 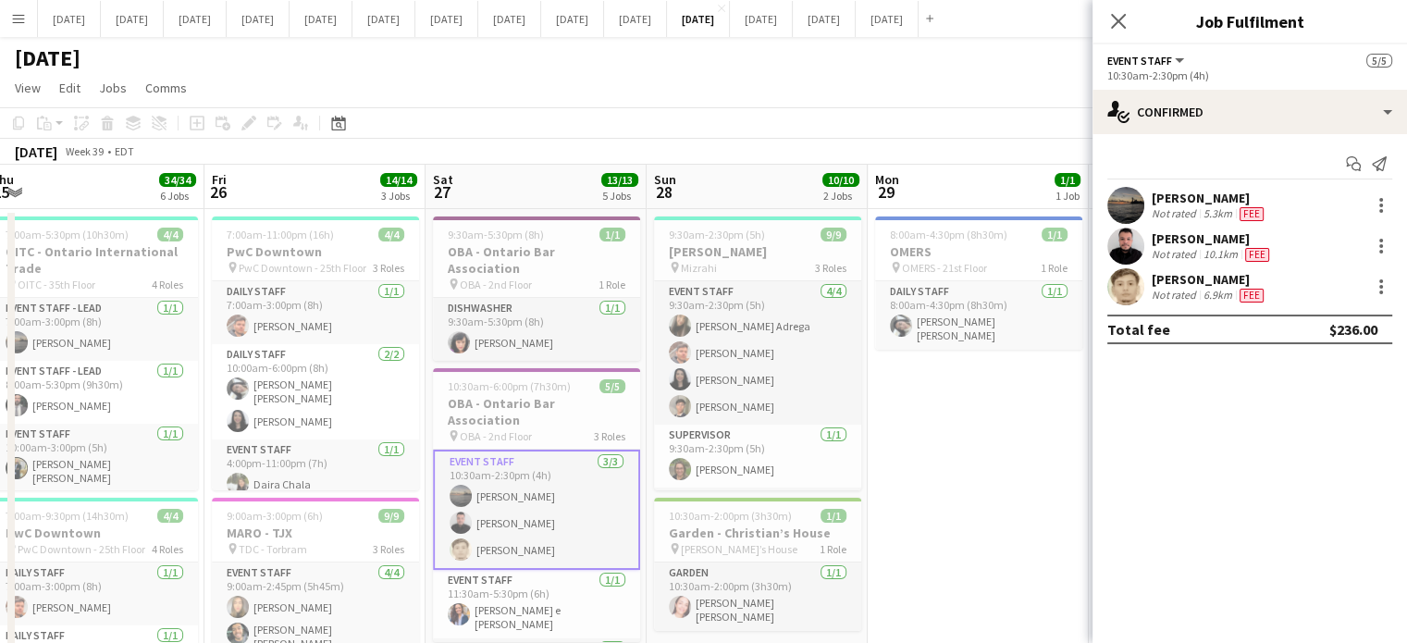 What do you see at coordinates (537, 289) in the screenshot?
I see `div: 9:30am-5:30pm (8h)1/1OBA - Ontario Bar Association OBA - 2nd Floor1 RoleDishwasher1/19:30am-5:30p...` at bounding box center [537, 289].